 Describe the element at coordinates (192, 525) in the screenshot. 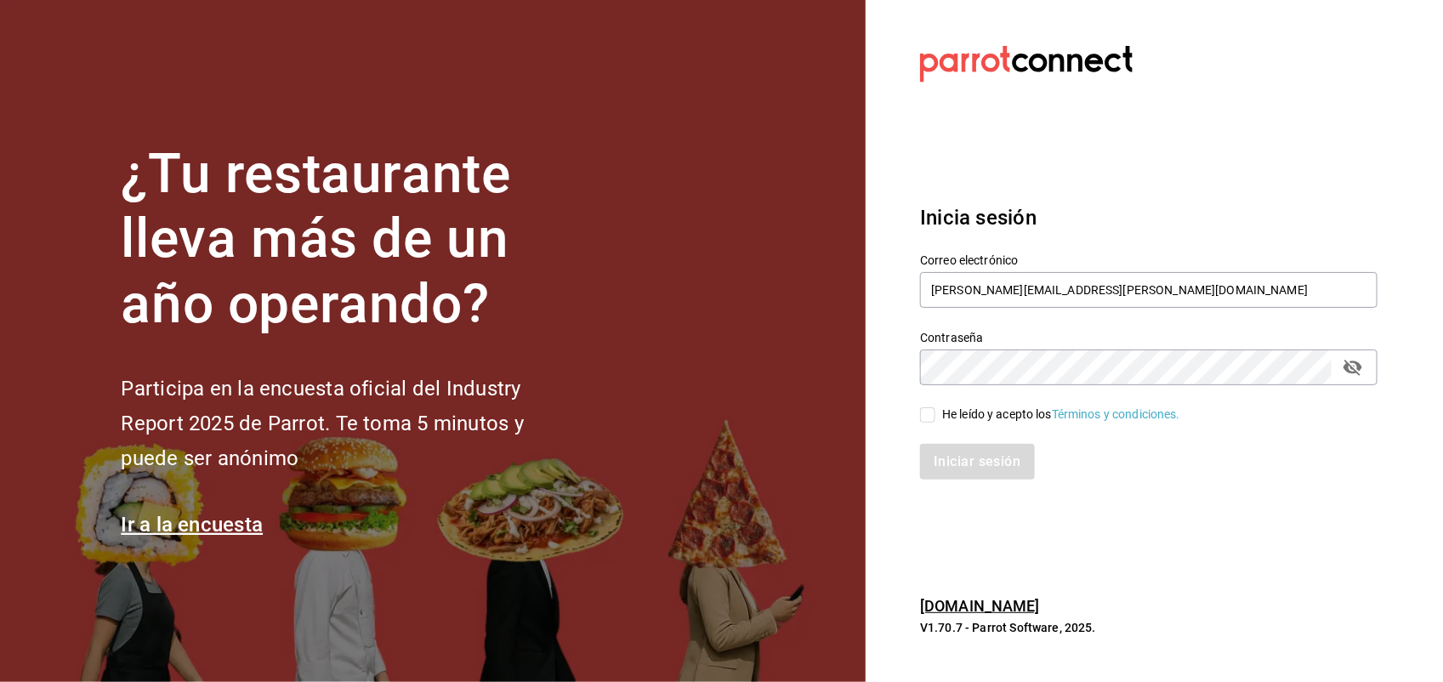

I see `a: Ir a la encuesta` at that location.